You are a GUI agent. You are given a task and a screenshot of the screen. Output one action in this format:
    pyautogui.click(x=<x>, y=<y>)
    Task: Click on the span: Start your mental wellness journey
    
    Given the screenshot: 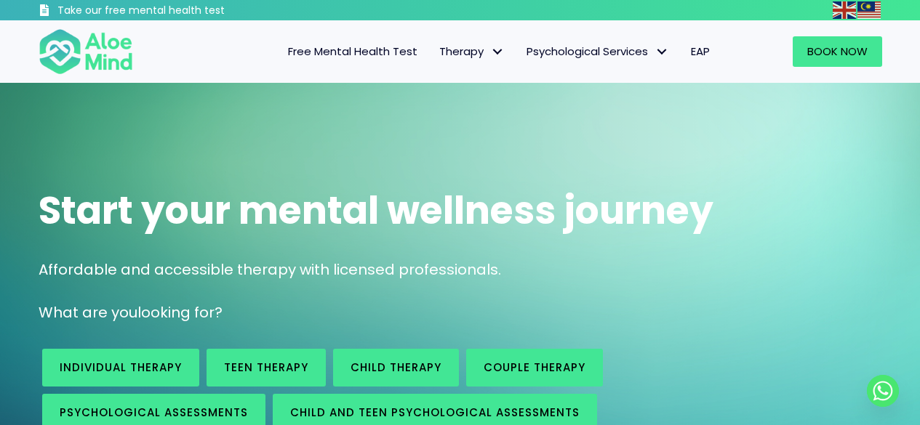 What is the action you would take?
    pyautogui.click(x=376, y=210)
    